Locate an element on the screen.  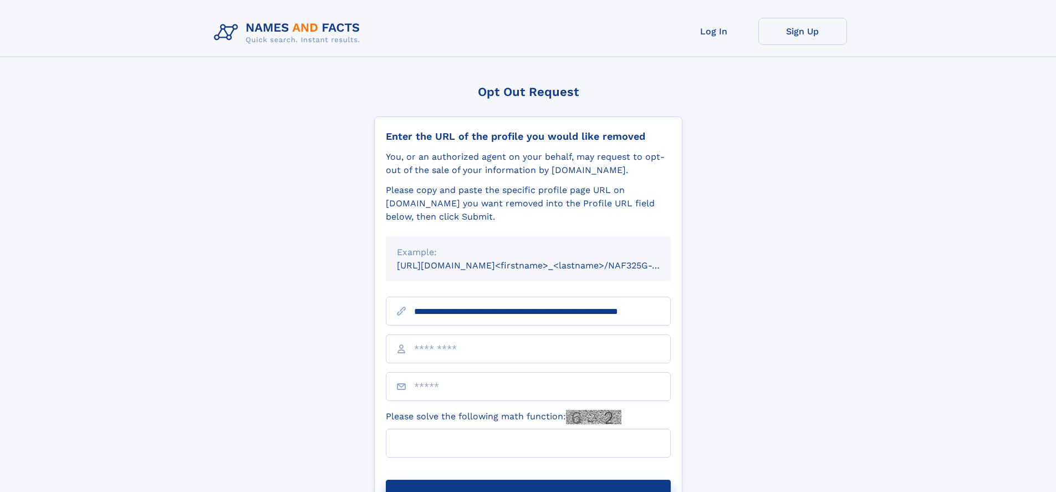
a: Sign Up is located at coordinates (802, 31).